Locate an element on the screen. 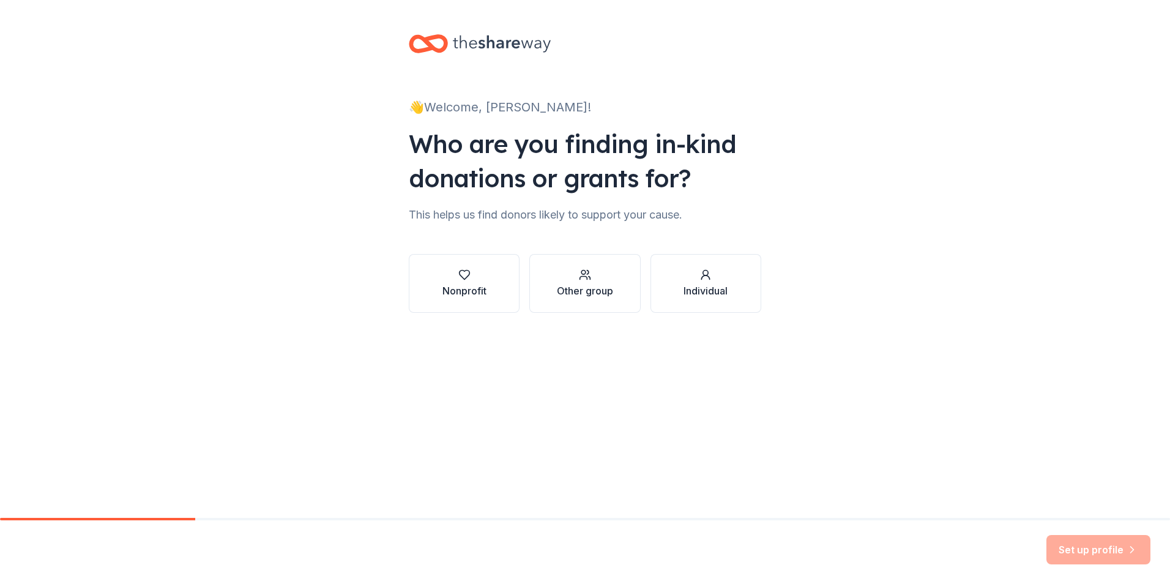  div: Nonprofit is located at coordinates (464, 291).